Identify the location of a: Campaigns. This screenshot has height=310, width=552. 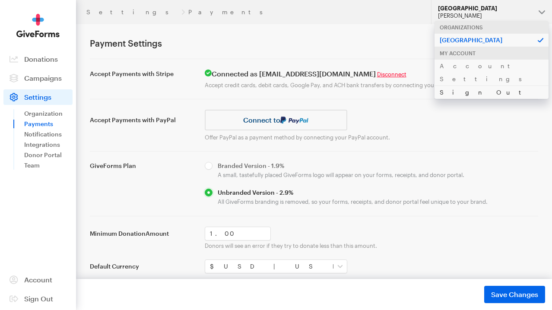
(38, 78).